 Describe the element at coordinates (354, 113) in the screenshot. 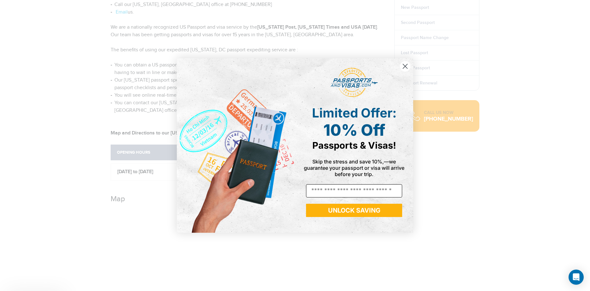

I see `span: Limited Offer:` at that location.